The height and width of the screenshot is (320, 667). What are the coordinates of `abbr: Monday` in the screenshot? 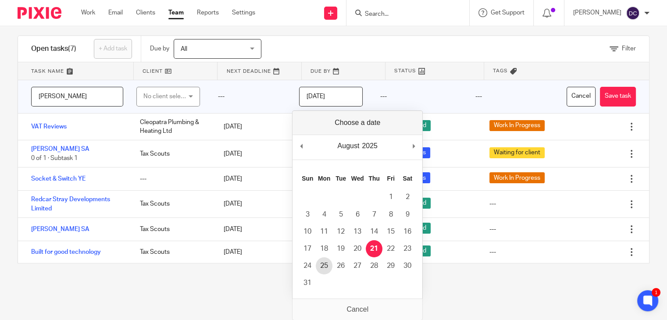 It's located at (324, 179).